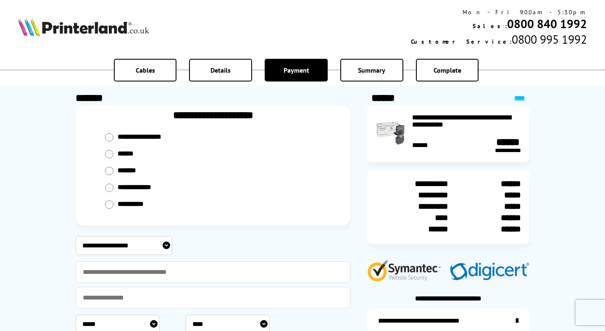 This screenshot has height=331, width=605. What do you see at coordinates (549, 39) in the screenshot?
I see `span: 0800 995 1992` at bounding box center [549, 39].